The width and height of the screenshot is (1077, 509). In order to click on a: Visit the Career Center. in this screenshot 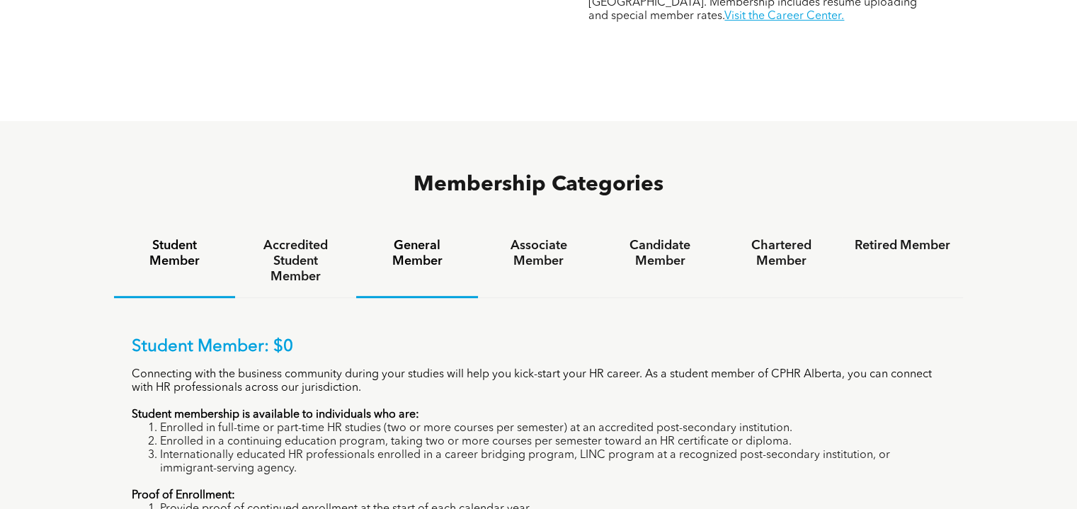, I will do `click(784, 16)`.